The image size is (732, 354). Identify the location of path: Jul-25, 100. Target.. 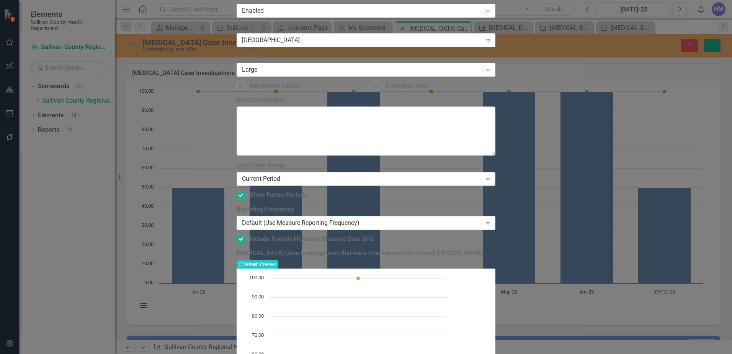
(358, 278).